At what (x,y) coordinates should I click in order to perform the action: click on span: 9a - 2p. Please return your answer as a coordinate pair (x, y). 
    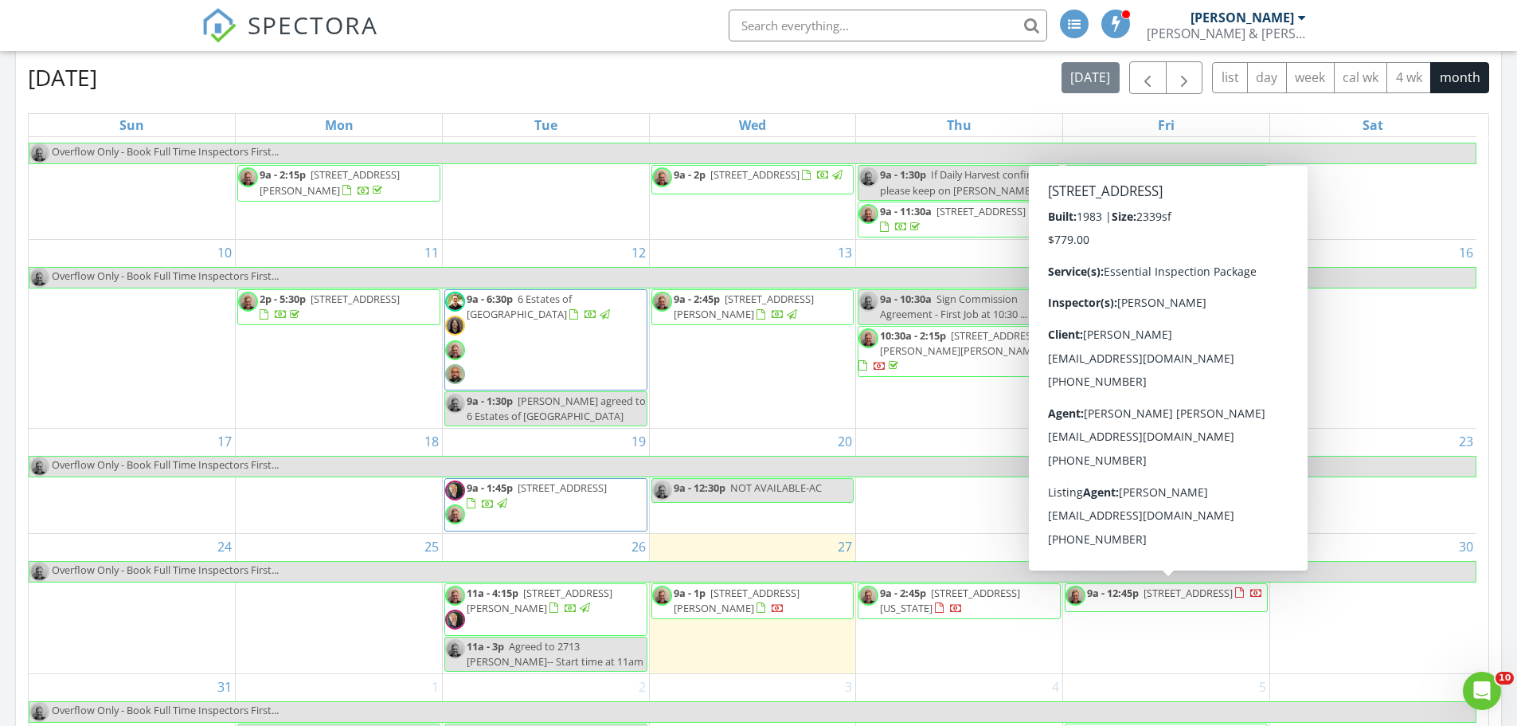
    Looking at the image, I should click on (690, 174).